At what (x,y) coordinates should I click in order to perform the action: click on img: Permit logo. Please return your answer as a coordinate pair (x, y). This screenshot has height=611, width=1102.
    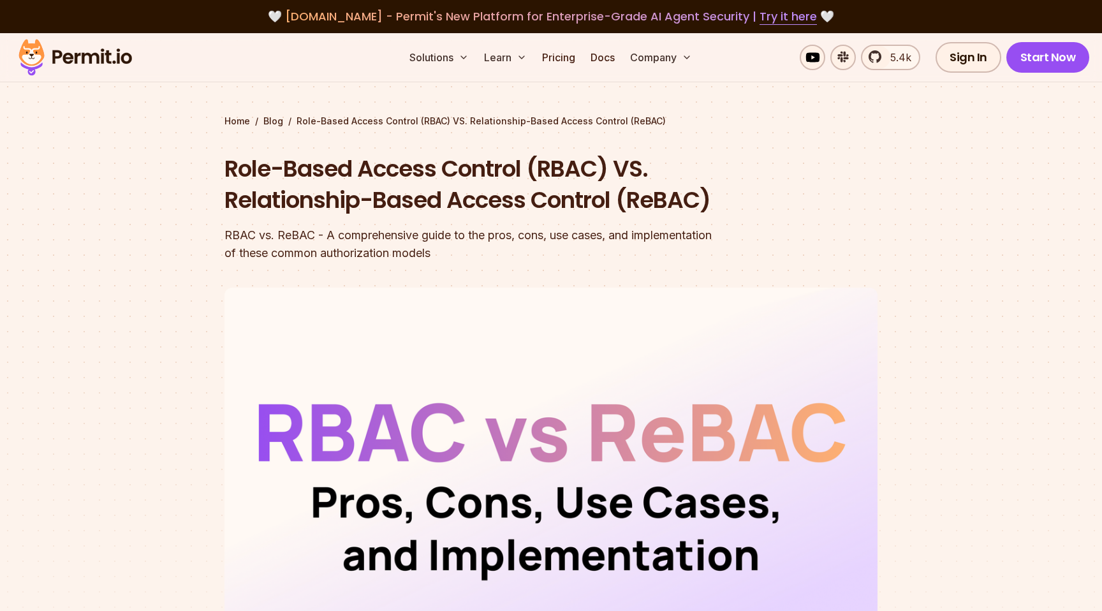
    Looking at the image, I should click on (75, 57).